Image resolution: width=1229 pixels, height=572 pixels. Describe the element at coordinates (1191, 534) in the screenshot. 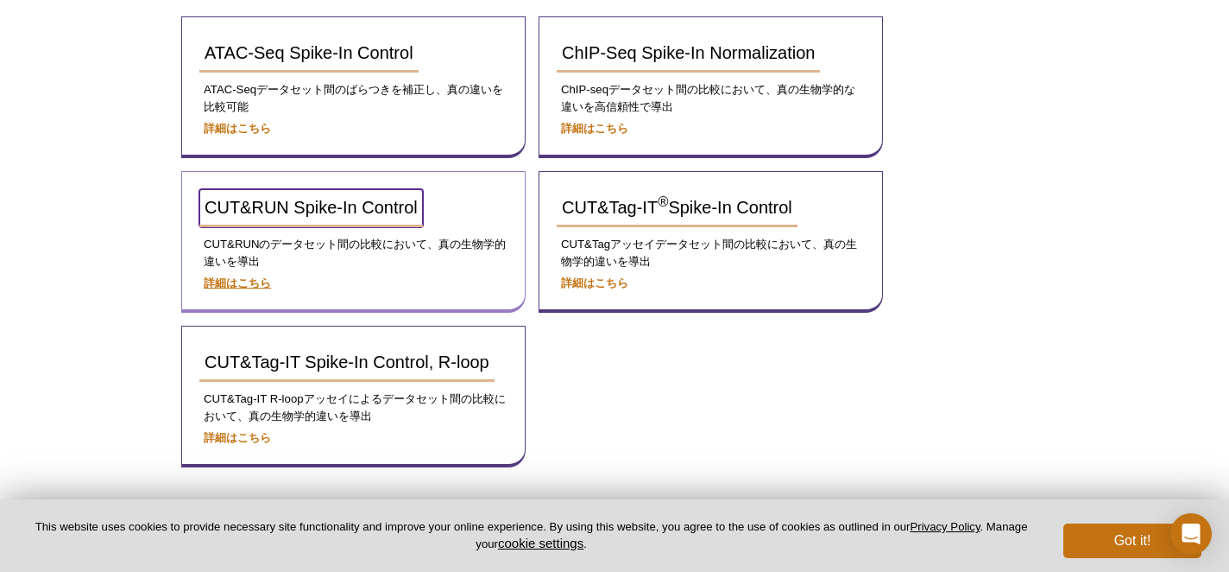

I see `div: Open Intercom Messenger` at that location.